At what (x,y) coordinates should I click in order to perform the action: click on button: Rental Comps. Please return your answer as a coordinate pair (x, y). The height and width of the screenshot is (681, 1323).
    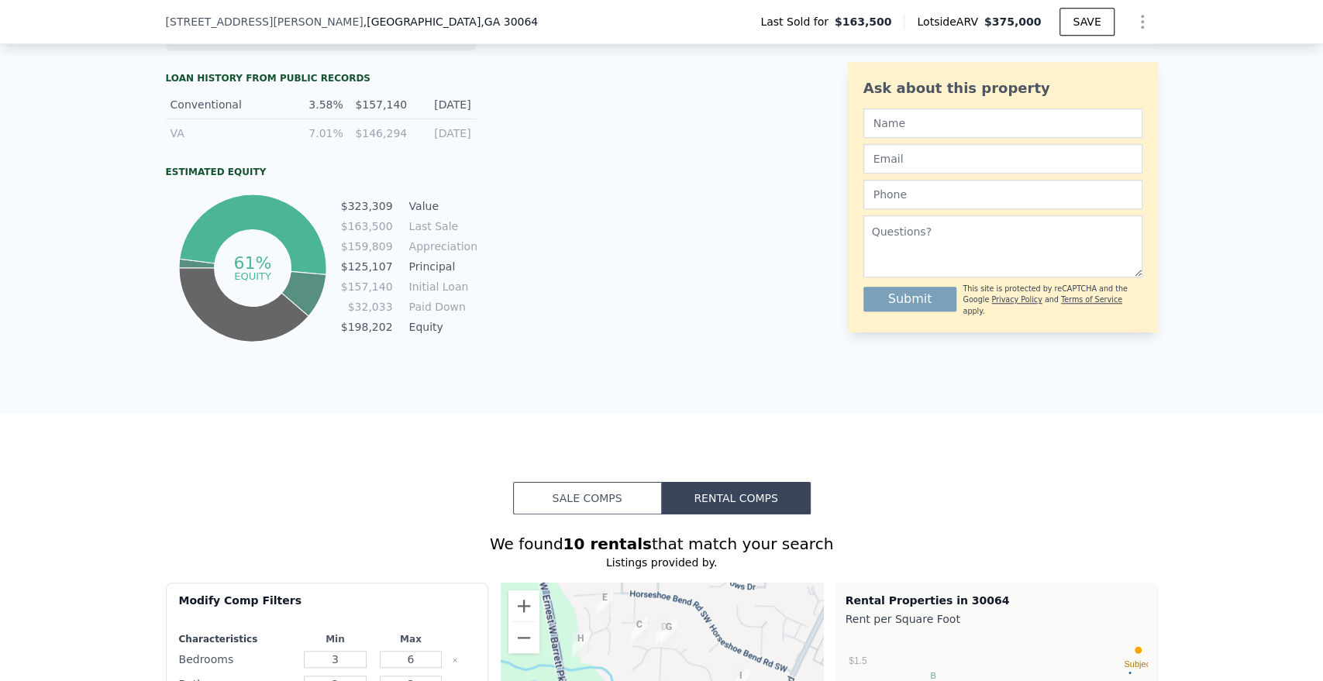
    Looking at the image, I should click on (736, 498).